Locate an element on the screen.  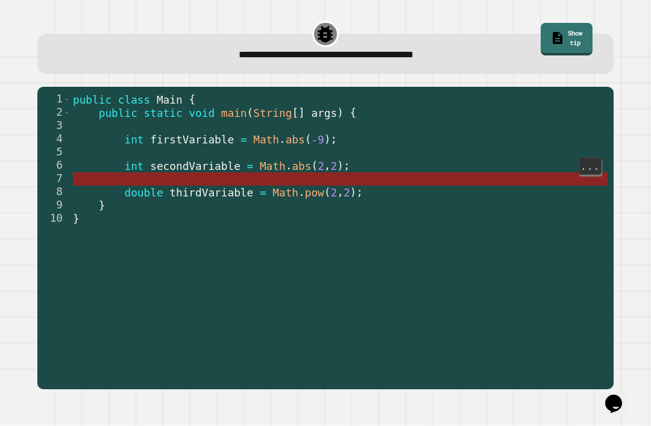
div: 4 is located at coordinates (54, 139).